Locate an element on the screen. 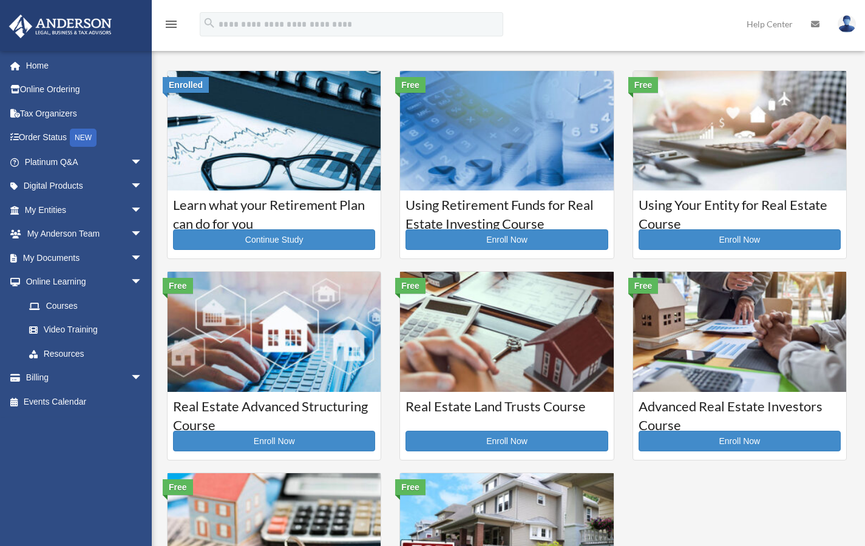 Image resolution: width=865 pixels, height=546 pixels. a: Online Ordering is located at coordinates (84, 90).